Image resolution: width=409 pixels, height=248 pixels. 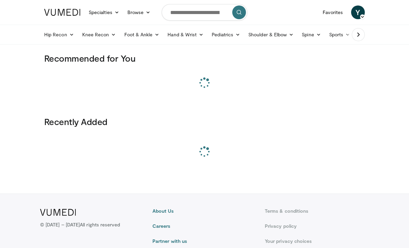 I want to click on a: Terms & conditions, so click(x=317, y=211).